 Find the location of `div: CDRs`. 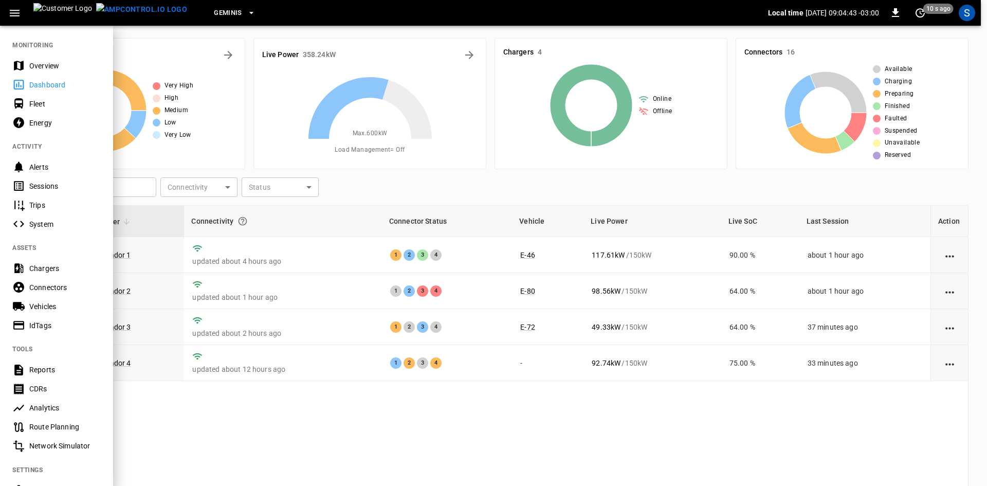

div: CDRs is located at coordinates (65, 389).